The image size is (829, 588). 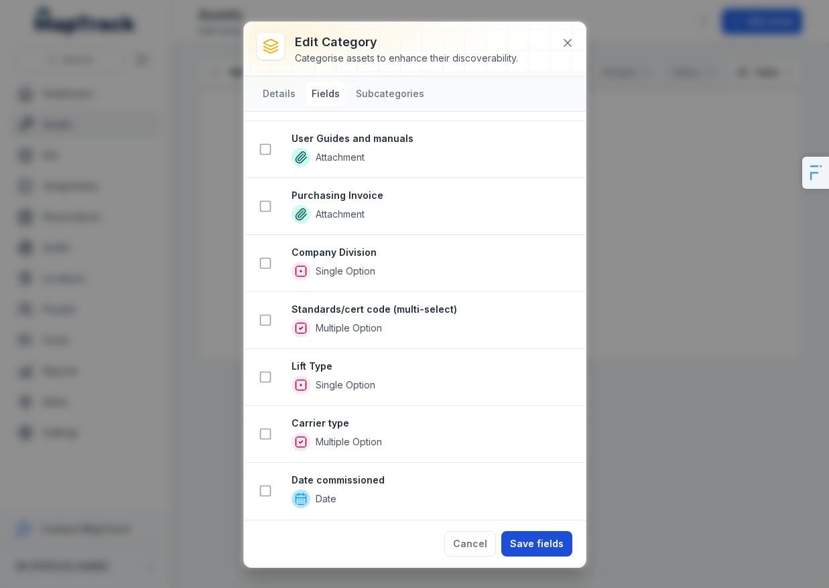 What do you see at coordinates (433, 253) in the screenshot?
I see `strong: Company Division` at bounding box center [433, 253].